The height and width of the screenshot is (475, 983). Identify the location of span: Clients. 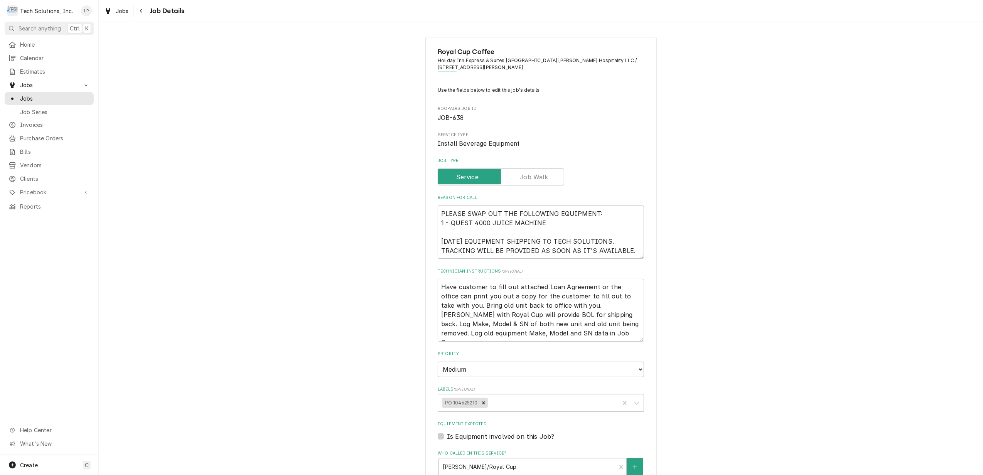
(55, 179).